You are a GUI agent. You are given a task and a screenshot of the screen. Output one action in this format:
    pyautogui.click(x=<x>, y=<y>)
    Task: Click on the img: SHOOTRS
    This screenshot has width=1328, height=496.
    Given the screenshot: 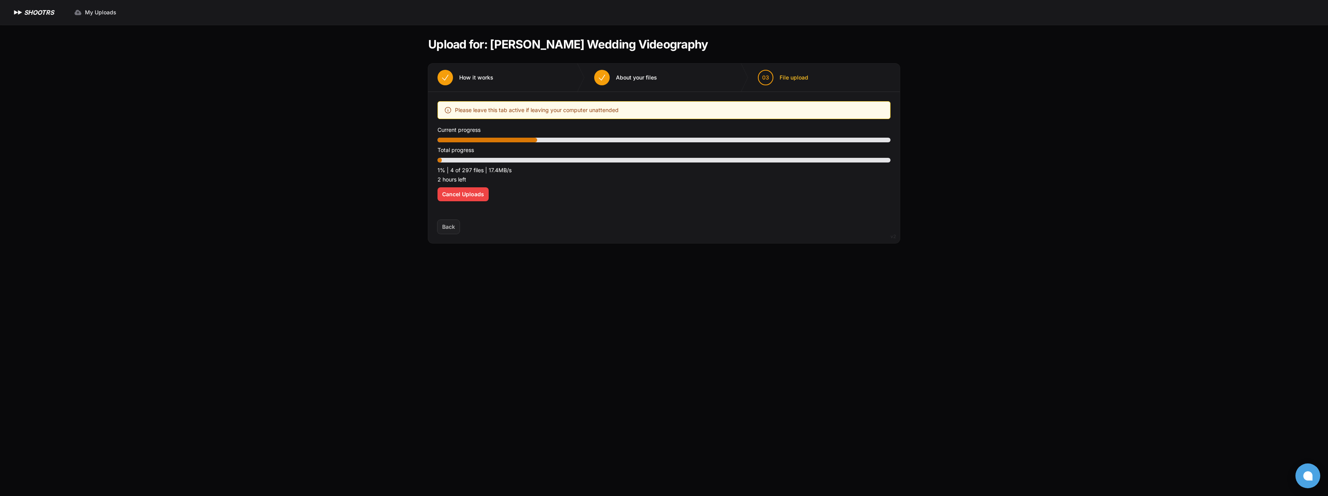 What is the action you would take?
    pyautogui.click(x=18, y=12)
    